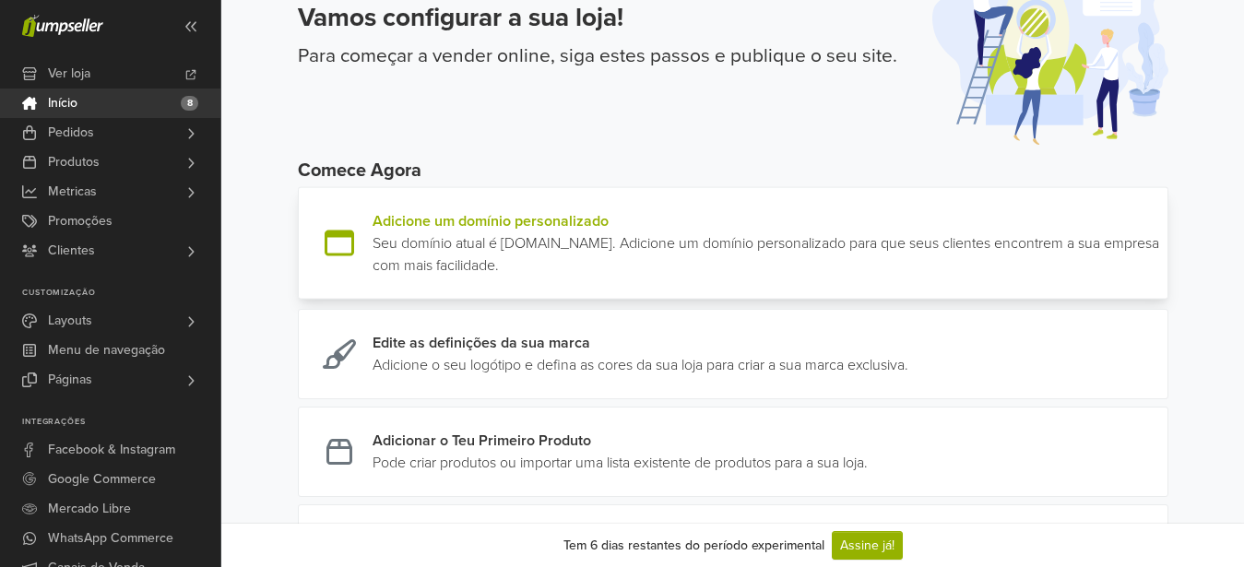  I want to click on p: Para começar a vender online, siga estes passos e publique o seu site., so click(597, 56).